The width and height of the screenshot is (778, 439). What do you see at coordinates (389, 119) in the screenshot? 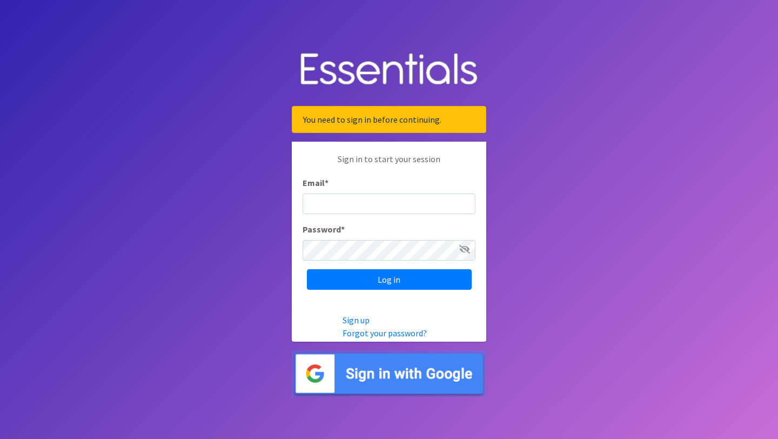
I see `div: You need to sign in before continuing.` at bounding box center [389, 119].